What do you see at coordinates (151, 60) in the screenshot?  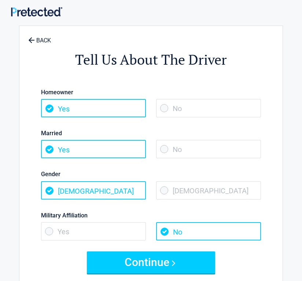 I see `h2: Tell Us About The Driver` at bounding box center [151, 60].